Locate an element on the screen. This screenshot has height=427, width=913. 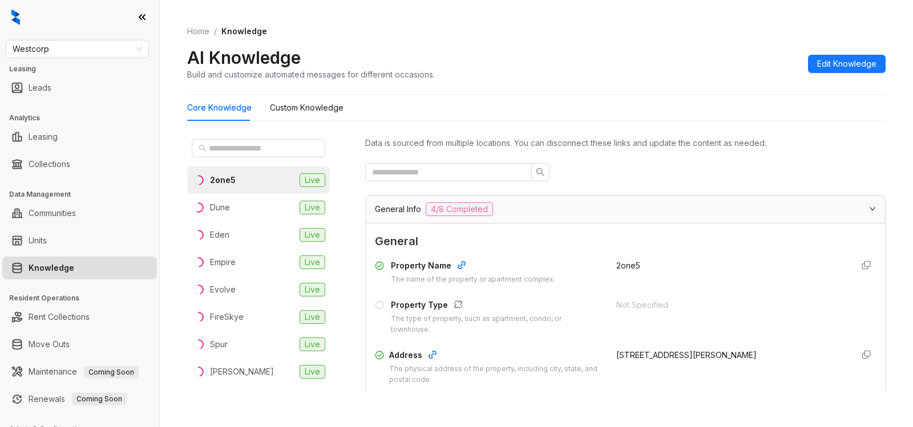
span: General Info is located at coordinates (398, 209).